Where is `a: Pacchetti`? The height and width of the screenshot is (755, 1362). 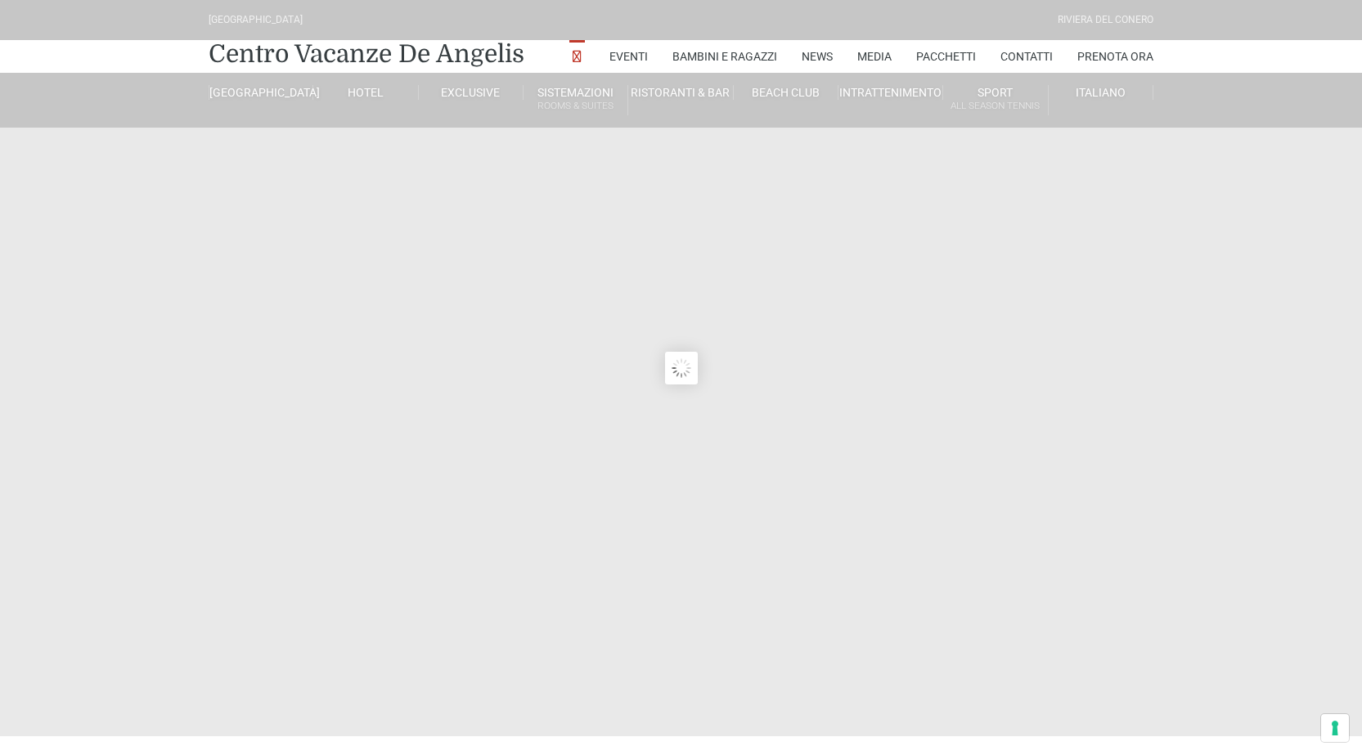
a: Pacchetti is located at coordinates (946, 56).